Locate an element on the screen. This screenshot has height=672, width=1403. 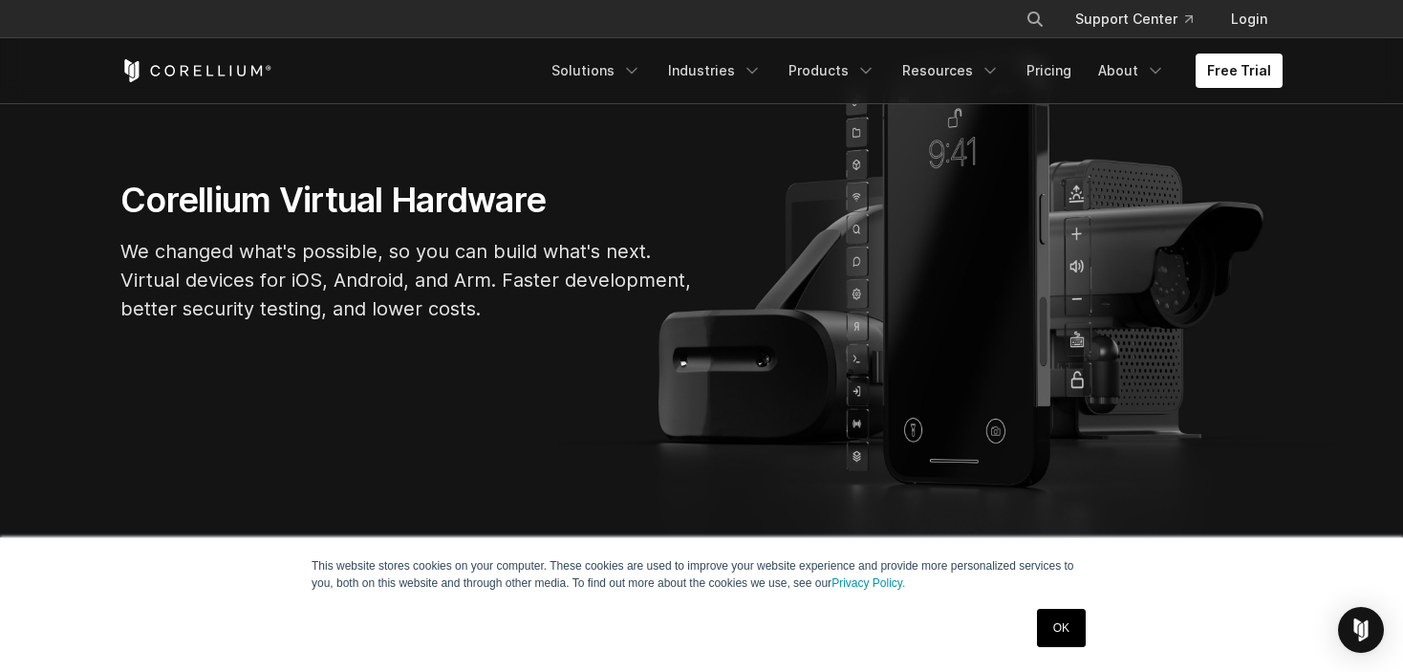
div: Open Intercom Messenger is located at coordinates (1361, 630).